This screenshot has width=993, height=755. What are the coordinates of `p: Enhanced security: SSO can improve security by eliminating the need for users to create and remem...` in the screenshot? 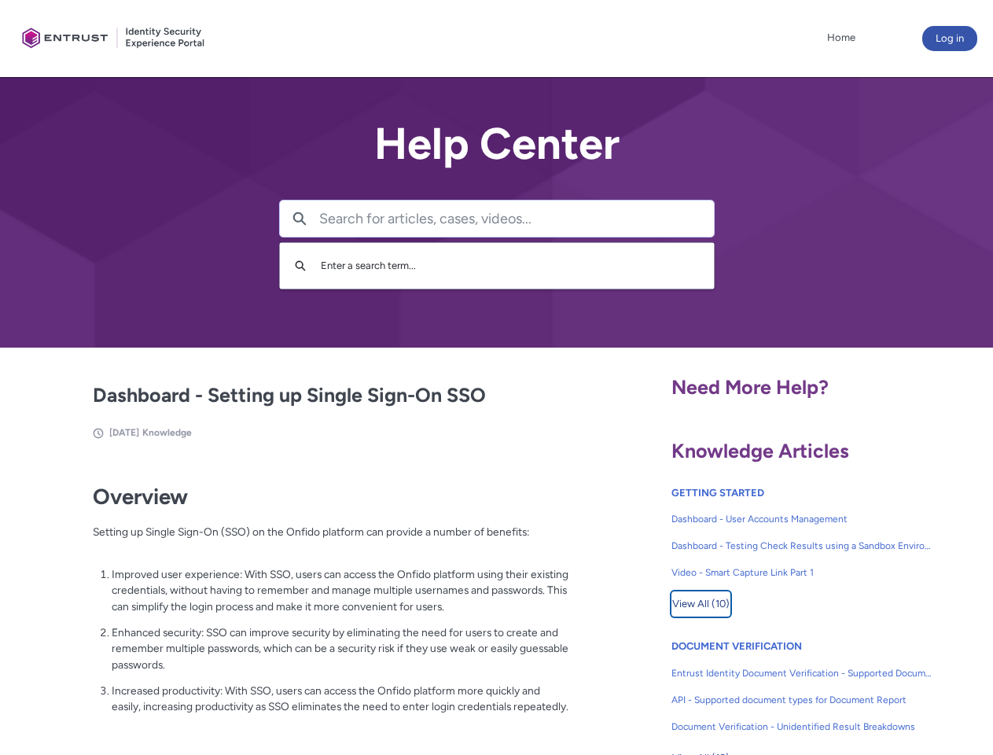 It's located at (340, 649).